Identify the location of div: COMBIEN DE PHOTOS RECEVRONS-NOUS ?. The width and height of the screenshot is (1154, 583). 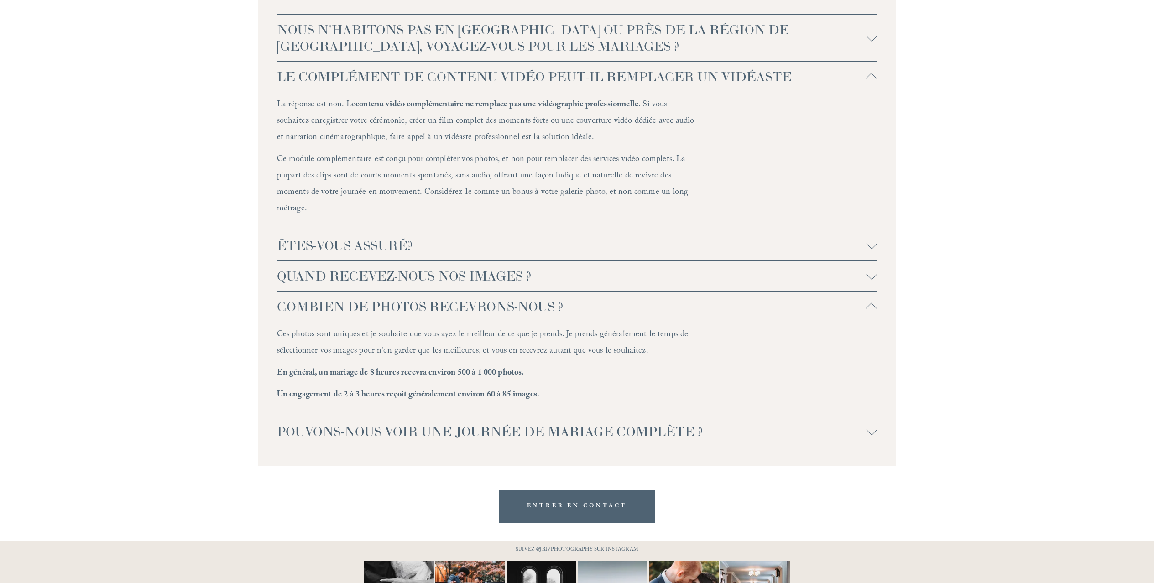
(577, 369).